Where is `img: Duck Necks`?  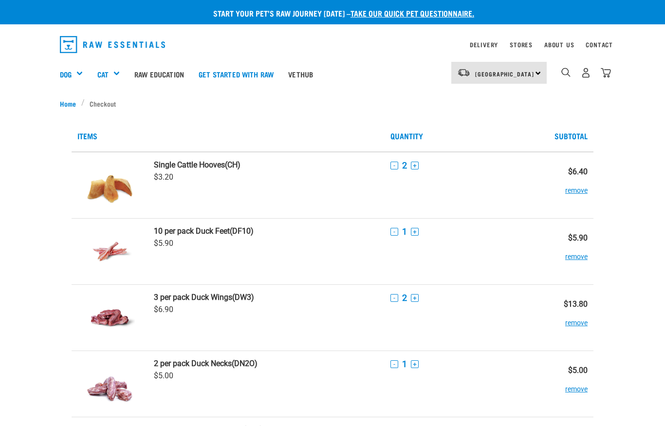 img: Duck Necks is located at coordinates (110, 384).